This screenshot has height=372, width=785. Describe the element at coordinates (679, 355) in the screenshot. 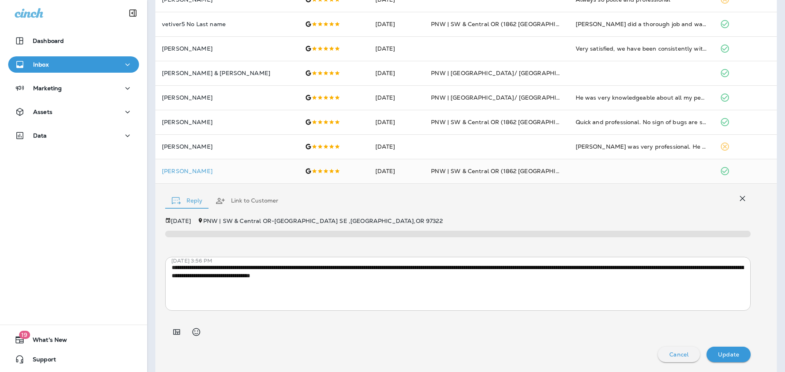

I see `button: Cancel` at that location.